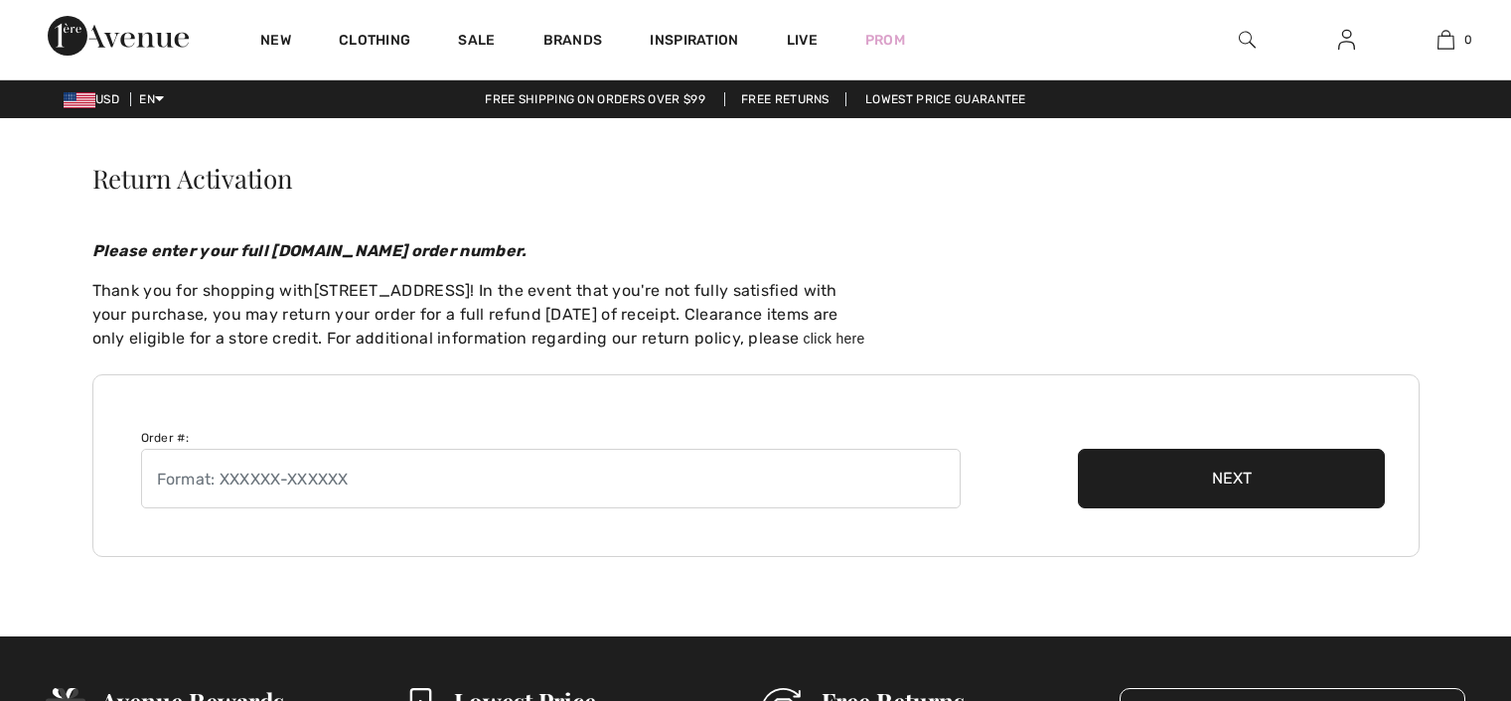 This screenshot has width=1511, height=701. Describe the element at coordinates (275, 42) in the screenshot. I see `a: New` at that location.